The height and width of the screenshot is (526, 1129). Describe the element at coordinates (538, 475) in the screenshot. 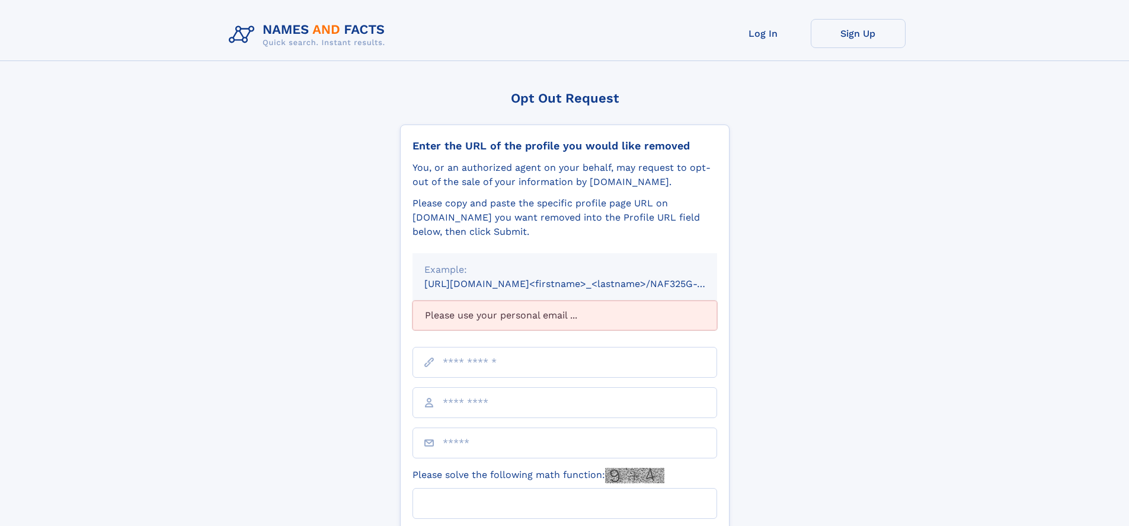

I see `label: Please solve the following math function:` at that location.